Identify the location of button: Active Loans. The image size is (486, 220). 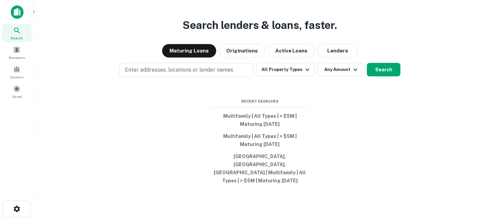
(291, 51).